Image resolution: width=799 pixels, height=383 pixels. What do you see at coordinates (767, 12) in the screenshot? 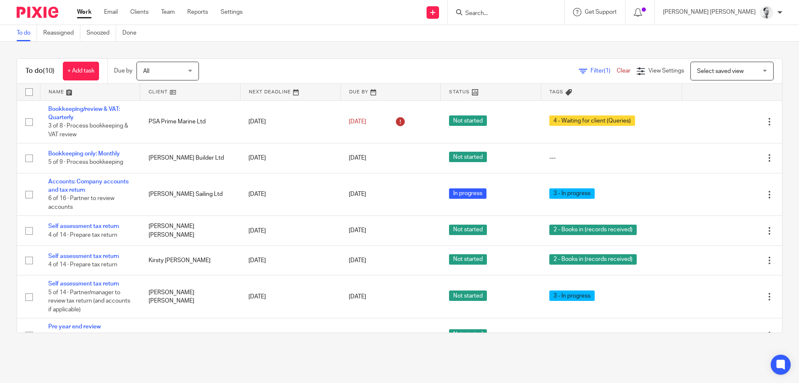
I see `img: Mass_2025.jpg` at bounding box center [767, 12].